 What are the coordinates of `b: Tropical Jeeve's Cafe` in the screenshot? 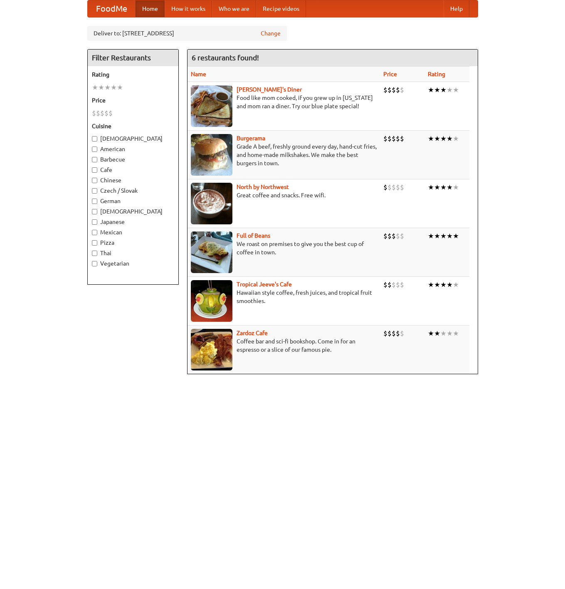 It's located at (264, 284).